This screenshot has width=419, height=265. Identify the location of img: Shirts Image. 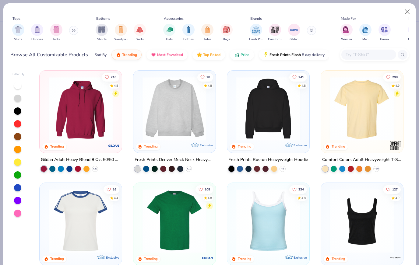
(18, 30).